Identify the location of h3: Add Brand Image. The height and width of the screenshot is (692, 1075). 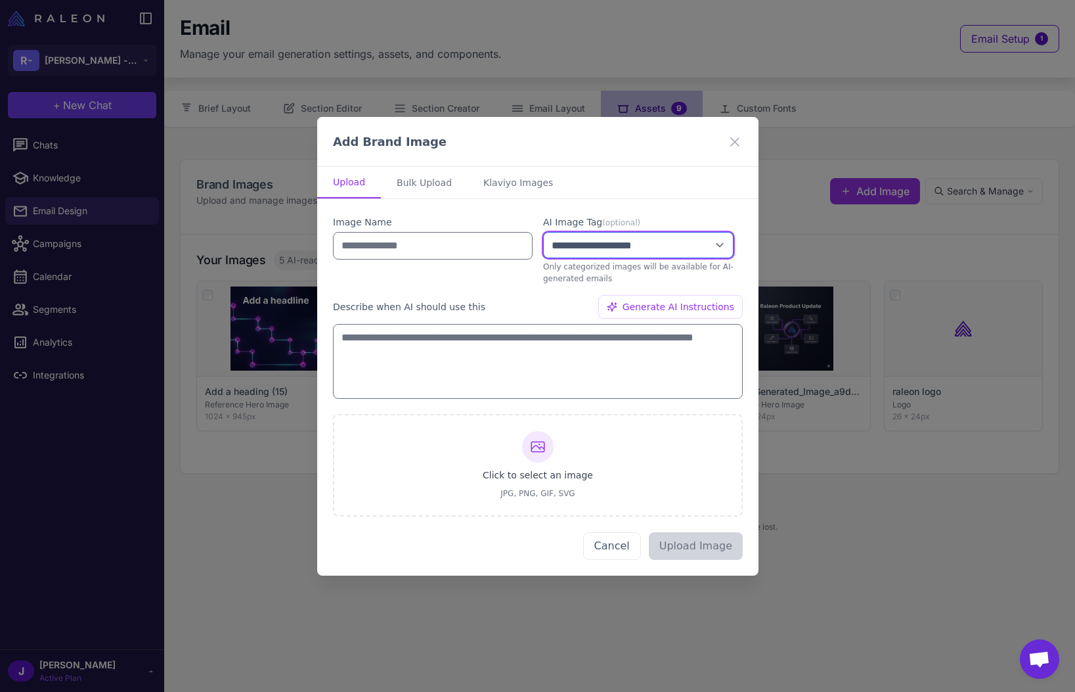
(389, 141).